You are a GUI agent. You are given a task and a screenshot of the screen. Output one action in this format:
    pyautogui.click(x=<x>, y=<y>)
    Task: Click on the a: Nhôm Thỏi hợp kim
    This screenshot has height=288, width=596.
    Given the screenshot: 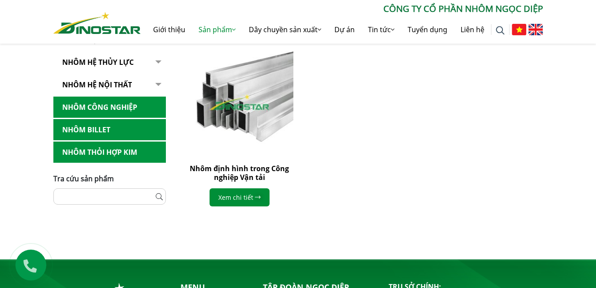 What is the action you would take?
    pyautogui.click(x=109, y=152)
    